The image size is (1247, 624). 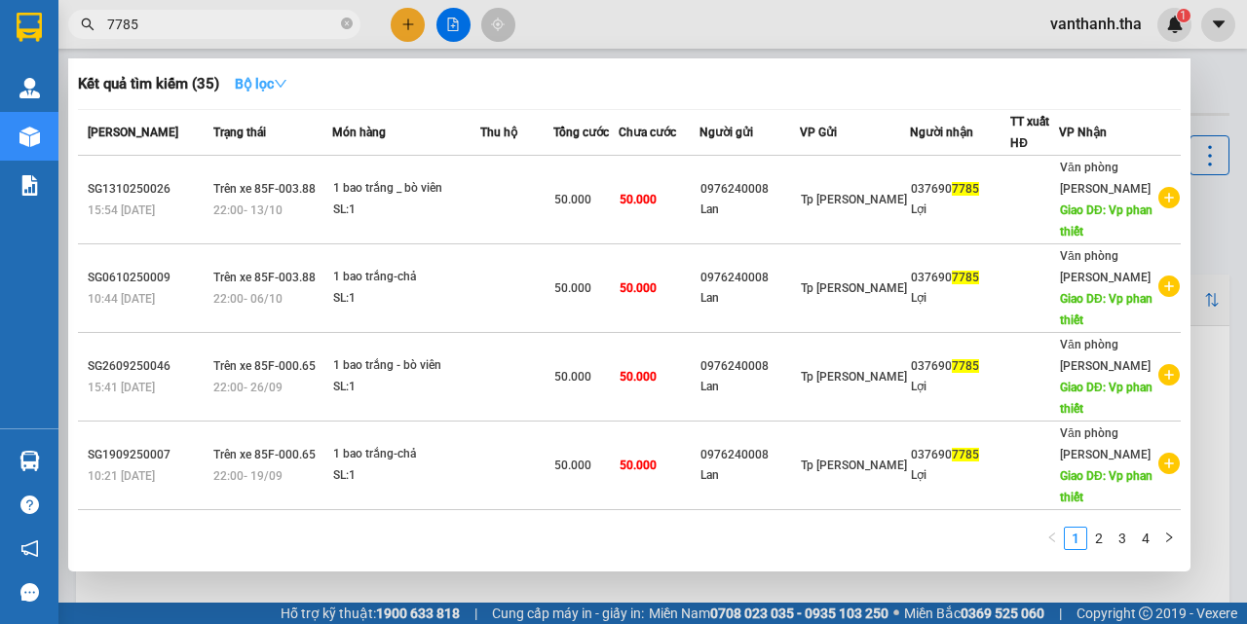 What do you see at coordinates (1075, 539) in the screenshot?
I see `a: 1` at bounding box center [1075, 539].